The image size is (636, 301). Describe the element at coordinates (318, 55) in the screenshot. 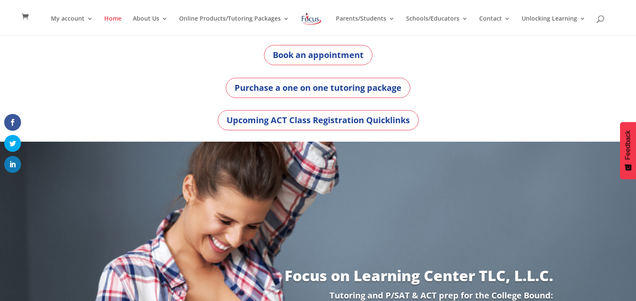

I see `a: Book an appointment` at that location.